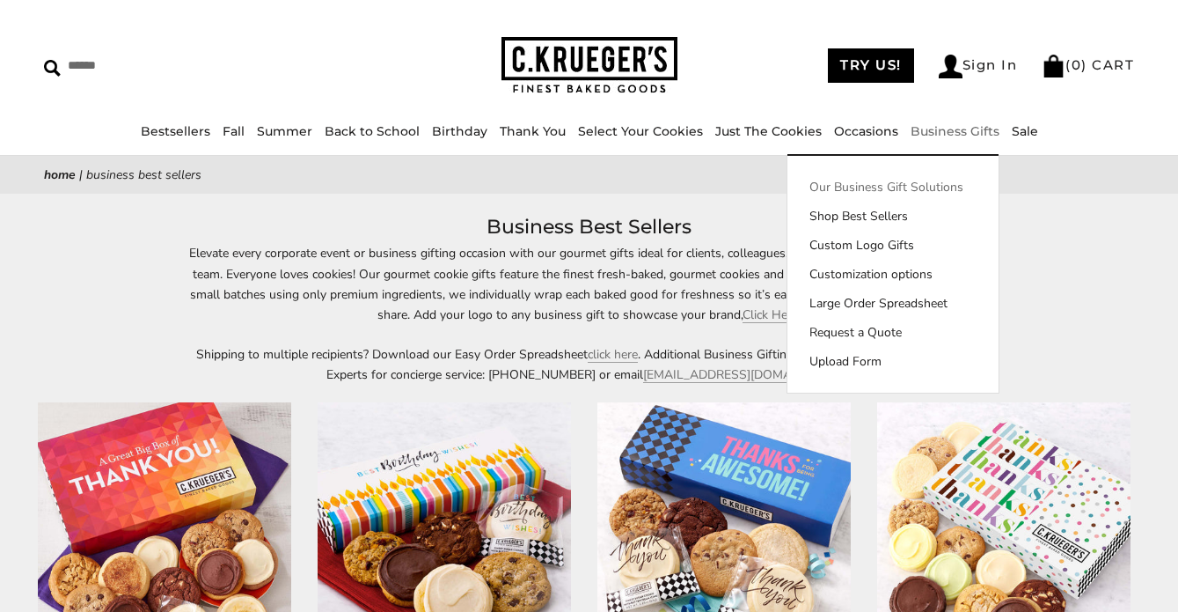 The height and width of the screenshot is (612, 1178). Describe the element at coordinates (459, 131) in the screenshot. I see `a: Birthday` at that location.